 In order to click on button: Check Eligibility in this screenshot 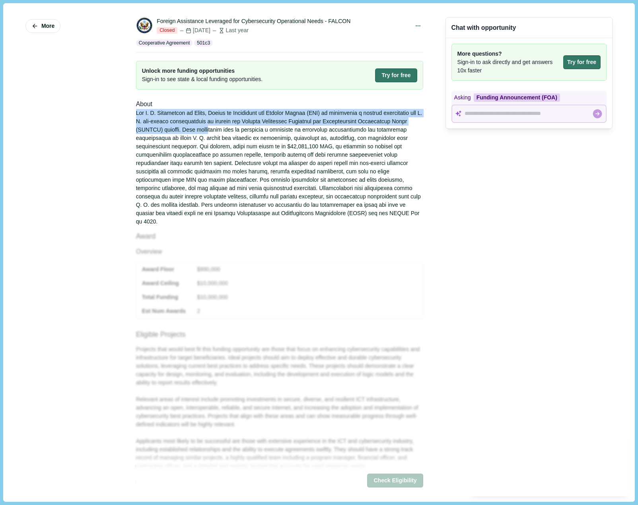, I will do `click(395, 481)`.